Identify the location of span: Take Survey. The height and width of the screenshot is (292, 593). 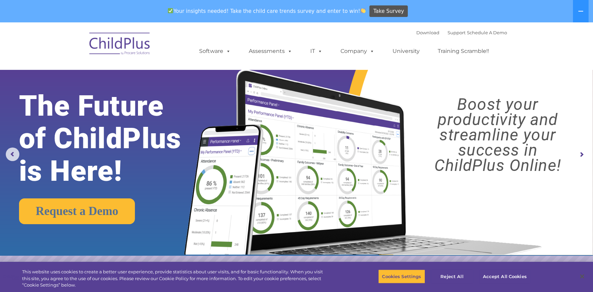
(388, 11).